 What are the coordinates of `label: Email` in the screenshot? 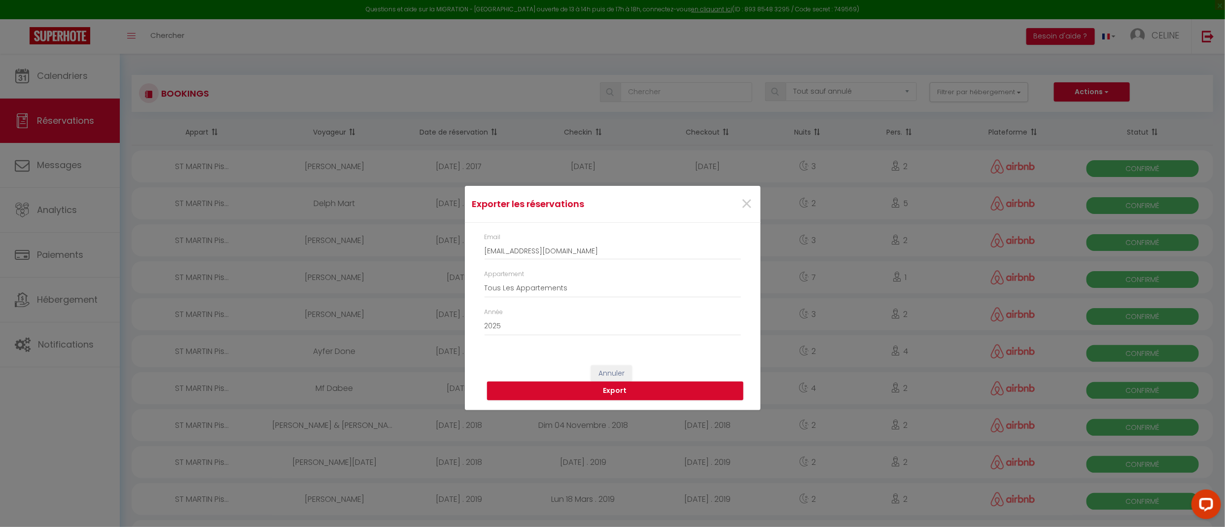 It's located at (492, 237).